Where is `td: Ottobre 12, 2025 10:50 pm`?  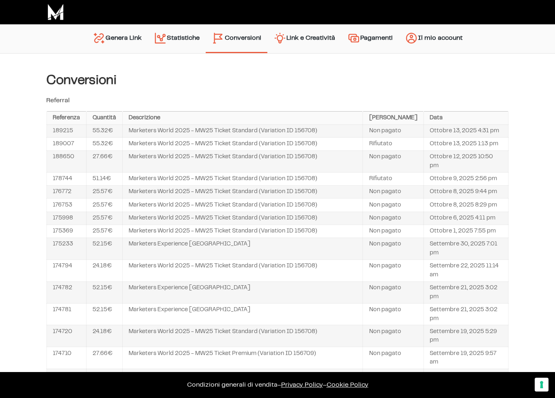
td: Ottobre 12, 2025 10:50 pm is located at coordinates (466, 162).